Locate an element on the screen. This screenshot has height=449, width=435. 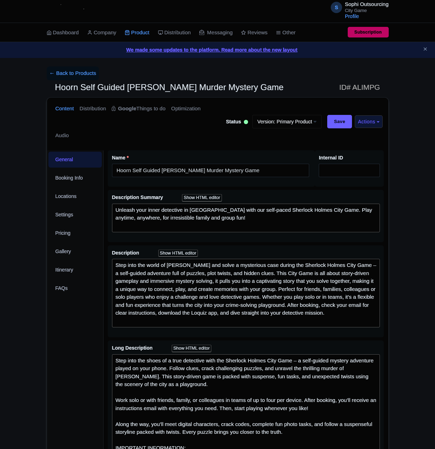
a: Pricing is located at coordinates (75, 233).